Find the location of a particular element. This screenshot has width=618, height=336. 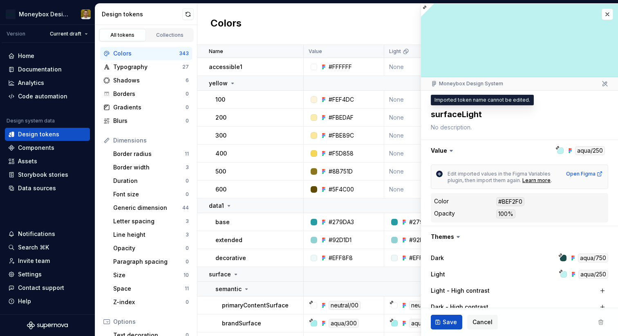

img: c17557e8-ebdc-49e2-ab9e-7487adcf6d53.png is located at coordinates (11, 14).